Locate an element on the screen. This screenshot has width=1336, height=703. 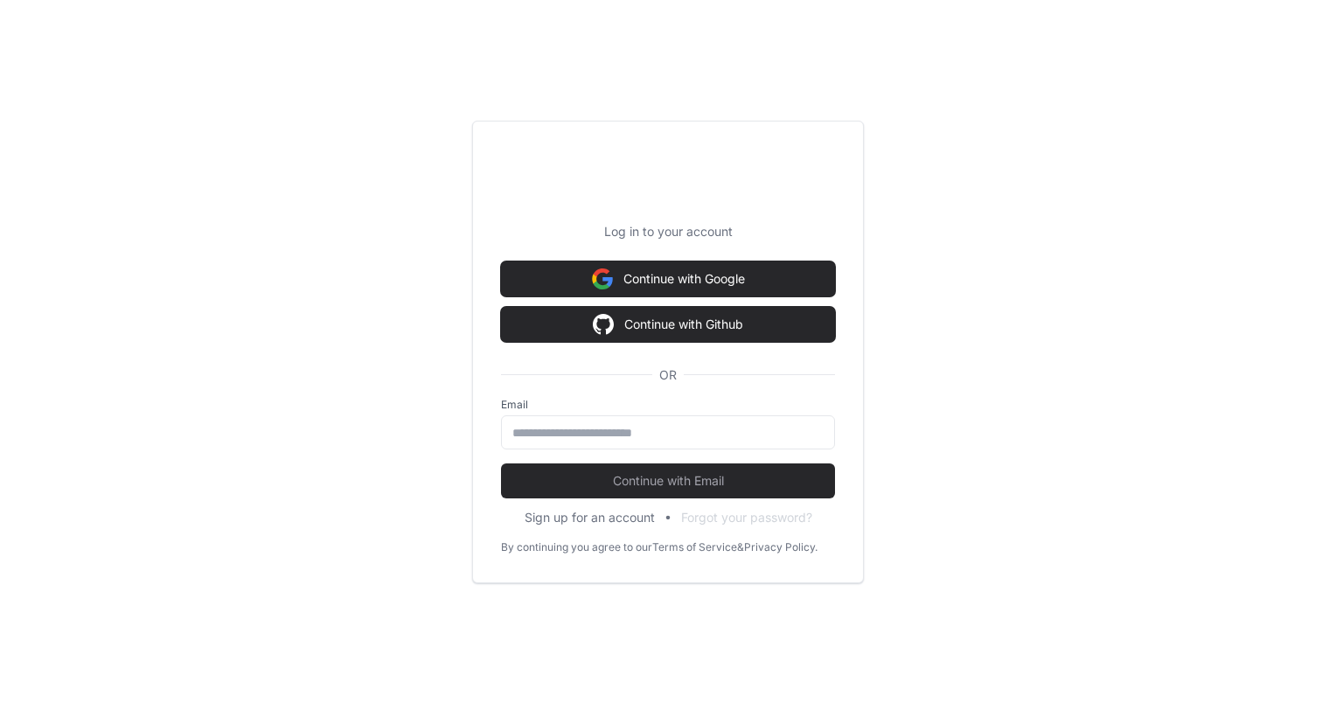
a: Privacy Policy. is located at coordinates (781, 548).